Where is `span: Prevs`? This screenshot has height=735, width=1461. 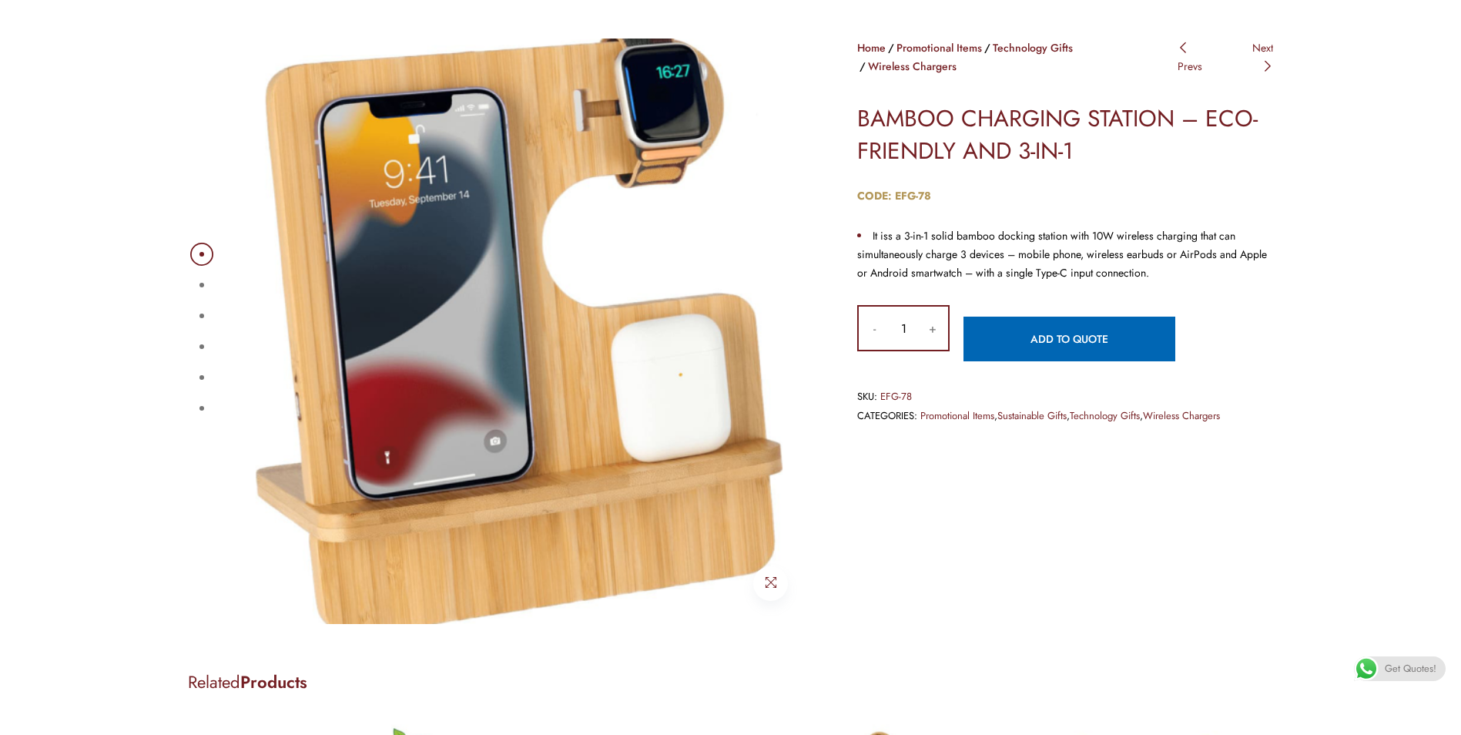
span: Prevs is located at coordinates (1190, 66).